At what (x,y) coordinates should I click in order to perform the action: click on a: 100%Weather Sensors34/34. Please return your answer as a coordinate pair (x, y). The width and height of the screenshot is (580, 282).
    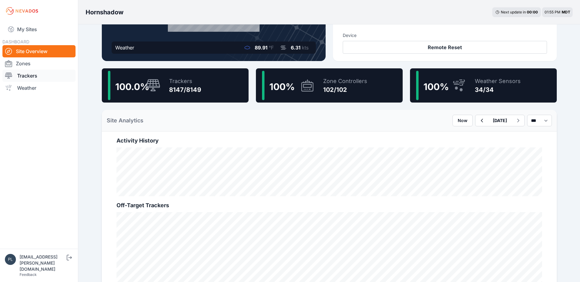
    Looking at the image, I should click on (483, 86).